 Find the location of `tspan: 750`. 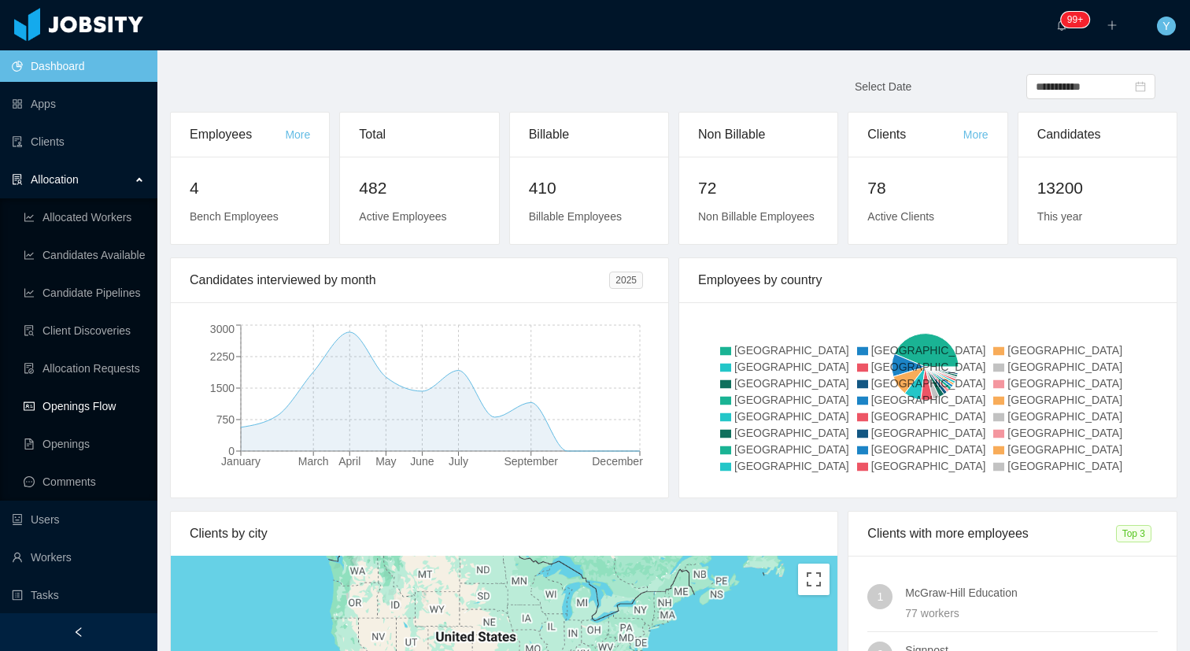

tspan: 750 is located at coordinates (226, 419).